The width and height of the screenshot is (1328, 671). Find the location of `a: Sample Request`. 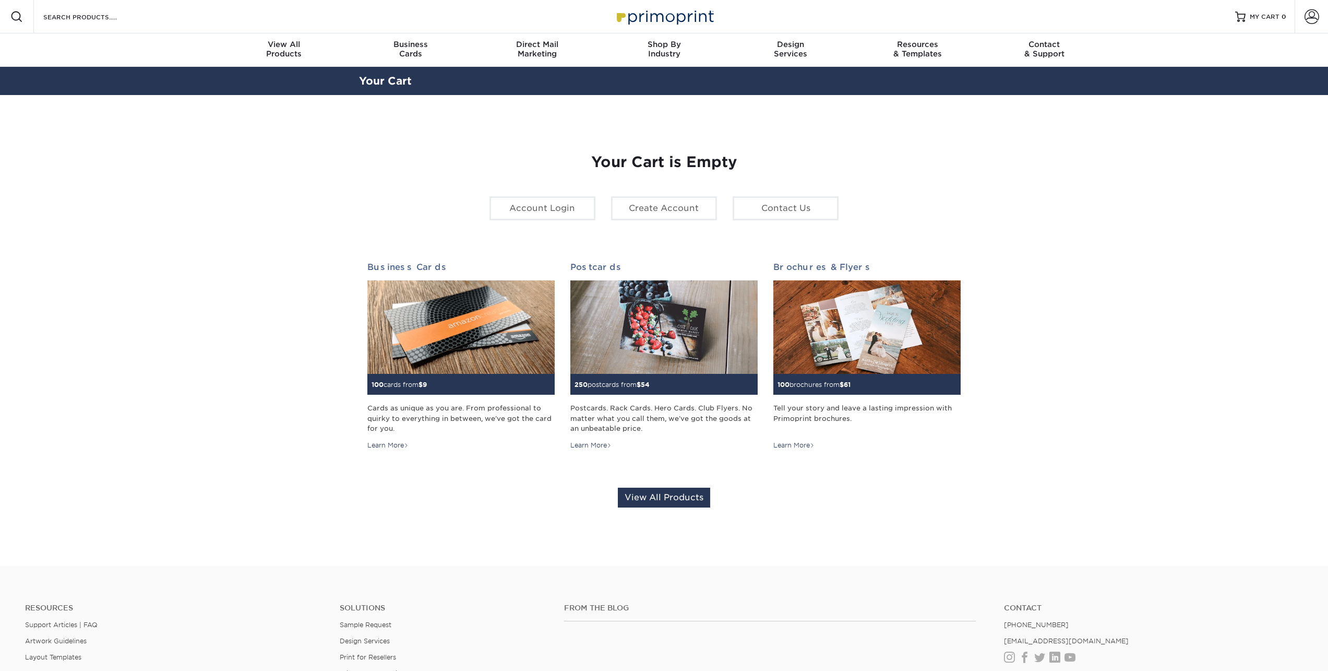

a: Sample Request is located at coordinates (365, 624).